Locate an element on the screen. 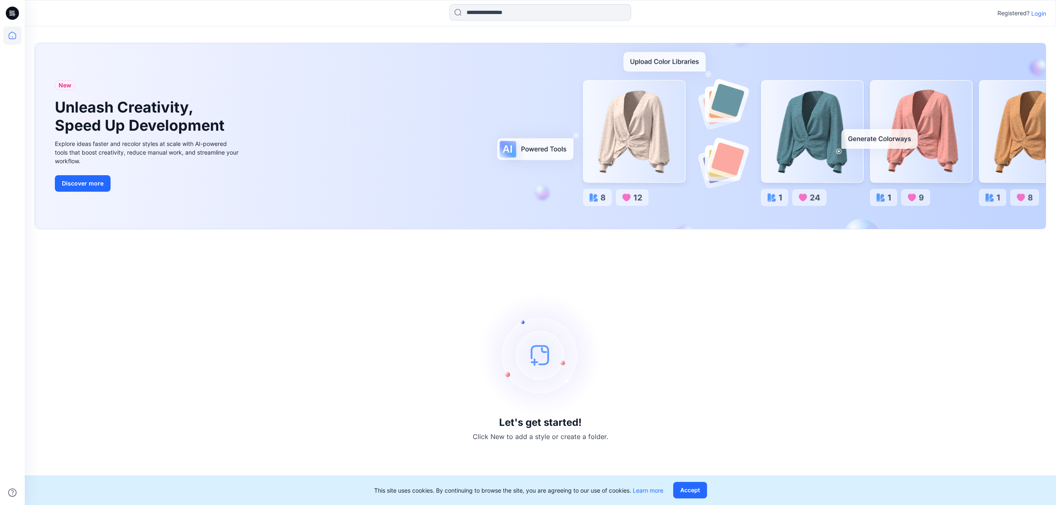  button: Accept is located at coordinates (690, 490).